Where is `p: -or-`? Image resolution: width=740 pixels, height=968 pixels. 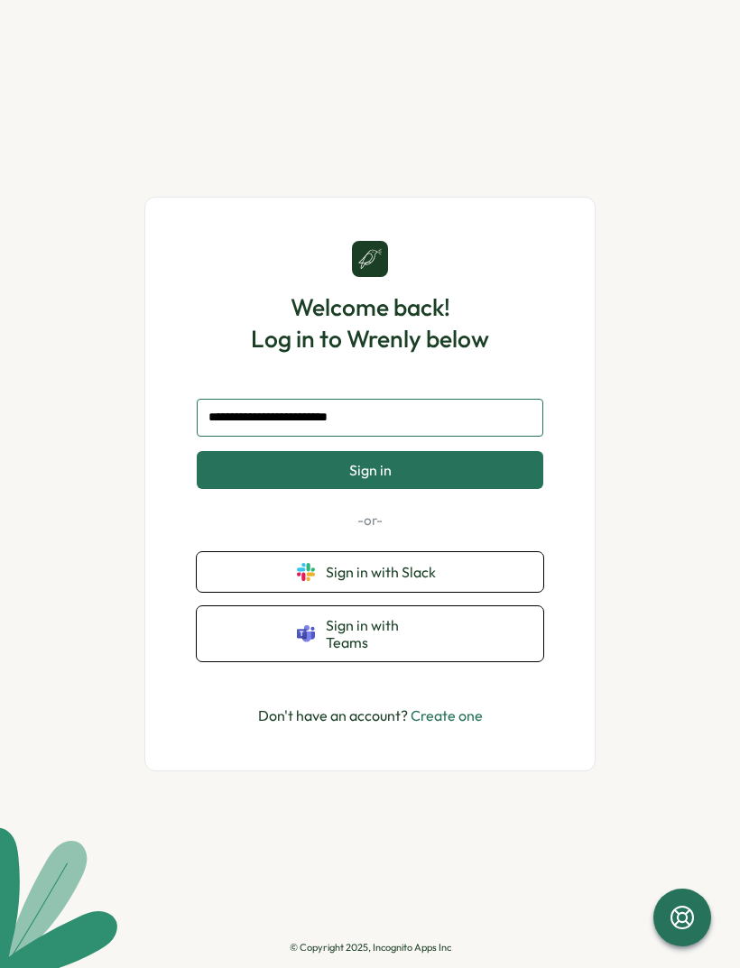
p: -or- is located at coordinates (370, 520).